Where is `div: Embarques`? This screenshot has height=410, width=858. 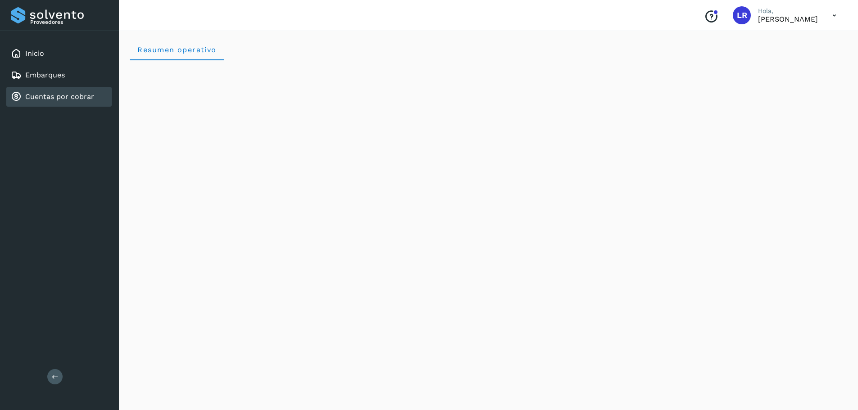 div: Embarques is located at coordinates (59, 75).